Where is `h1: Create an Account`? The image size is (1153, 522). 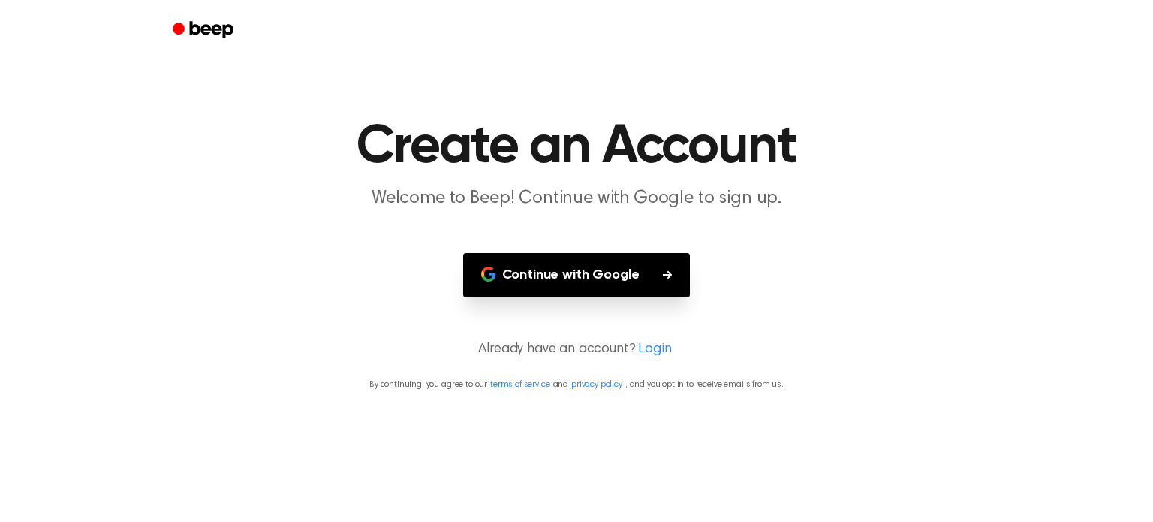
h1: Create an Account is located at coordinates (576, 147).